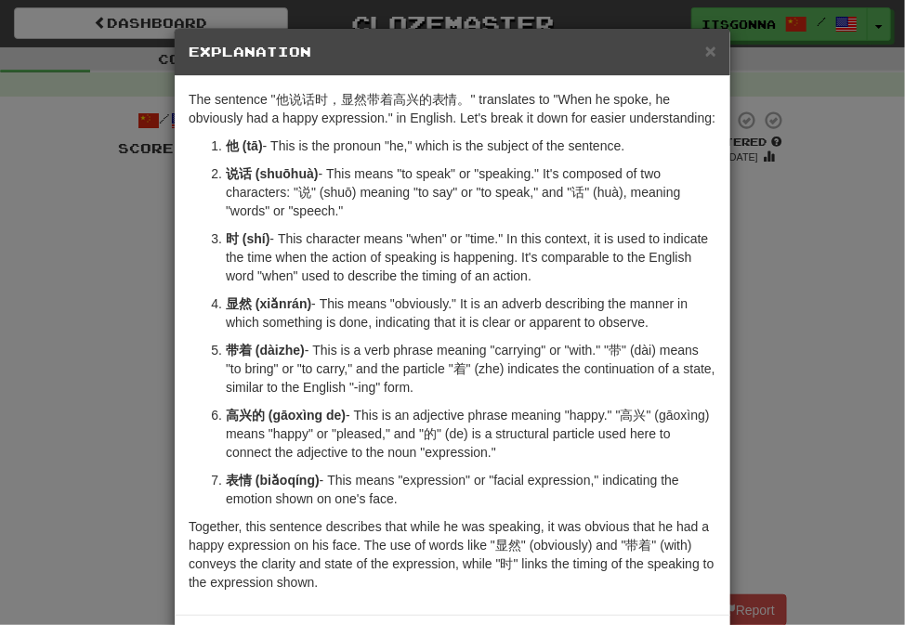  I want to click on p: The sentence "他说话时，显然带着高兴的表情。" translates to "When he spoke, he obviously had a happy expression...., so click(452, 109).